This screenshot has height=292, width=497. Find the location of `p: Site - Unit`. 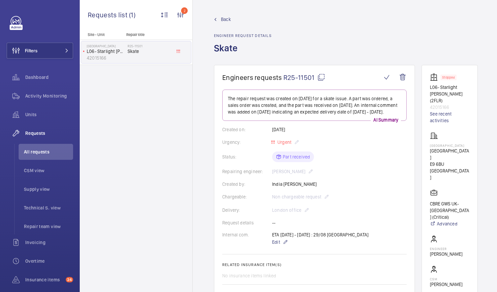

p: Site - Unit is located at coordinates (102, 35).